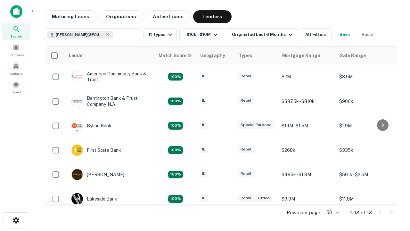 This screenshot has width=410, height=231. Describe the element at coordinates (110, 55) in the screenshot. I see `th: Lender` at that location.